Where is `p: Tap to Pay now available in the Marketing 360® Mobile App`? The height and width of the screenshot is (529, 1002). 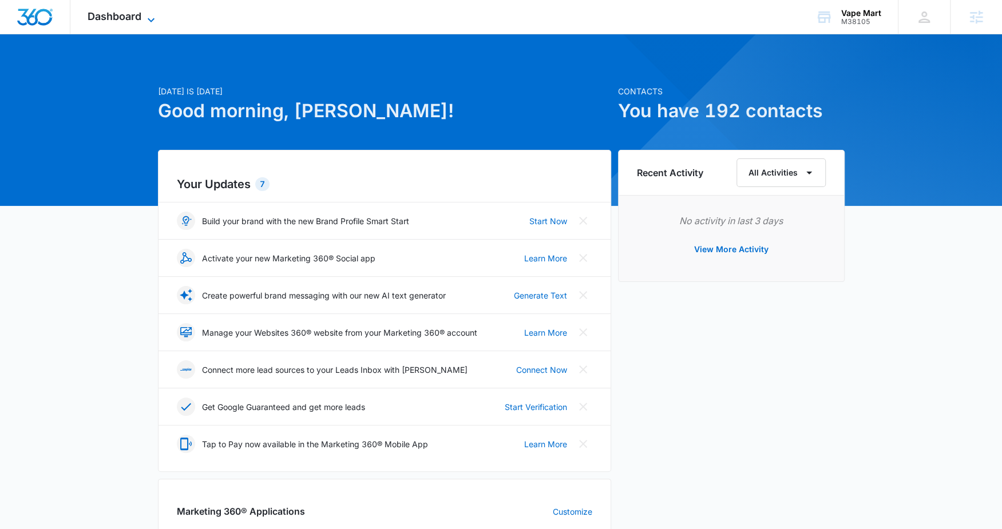
p: Tap to Pay now available in the Marketing 360® Mobile App is located at coordinates (315, 444).